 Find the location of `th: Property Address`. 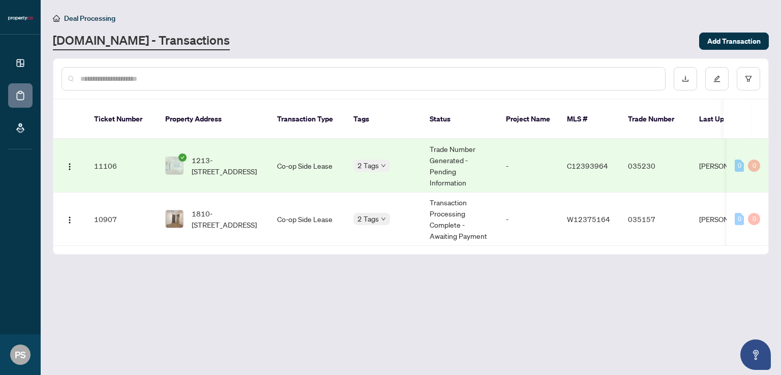

th: Property Address is located at coordinates (213, 120).